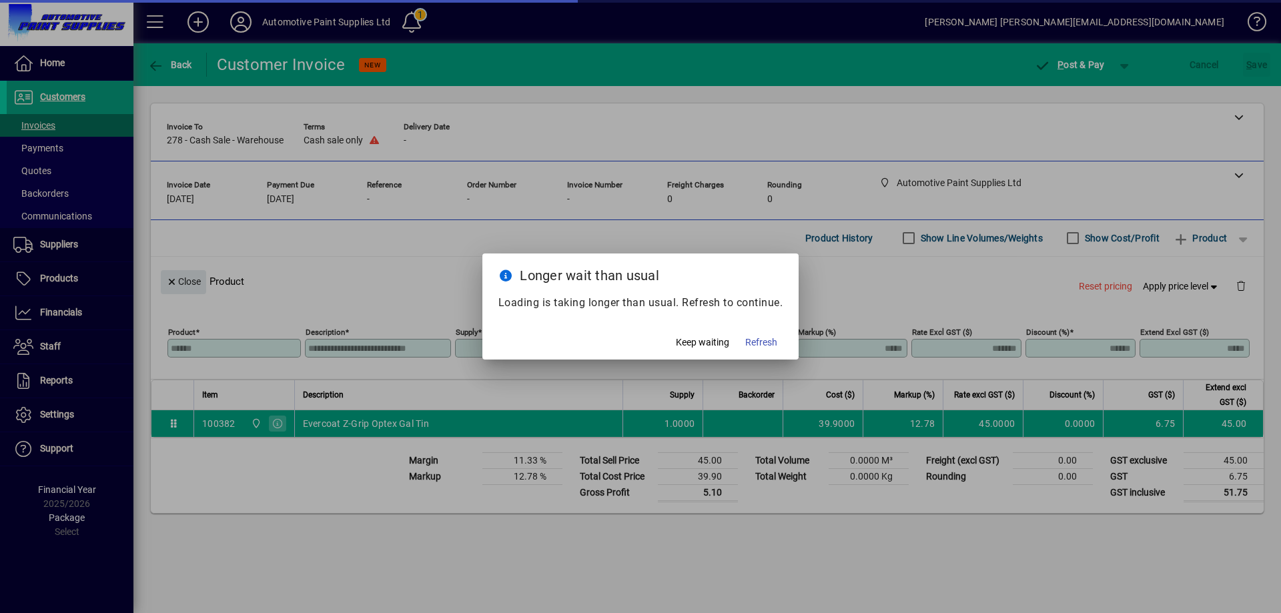 Image resolution: width=1281 pixels, height=613 pixels. What do you see at coordinates (589, 276) in the screenshot?
I see `span: Longer wait than usual` at bounding box center [589, 276].